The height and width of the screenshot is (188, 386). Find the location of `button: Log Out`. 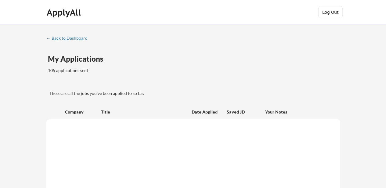

button: Log Out is located at coordinates (330, 12).